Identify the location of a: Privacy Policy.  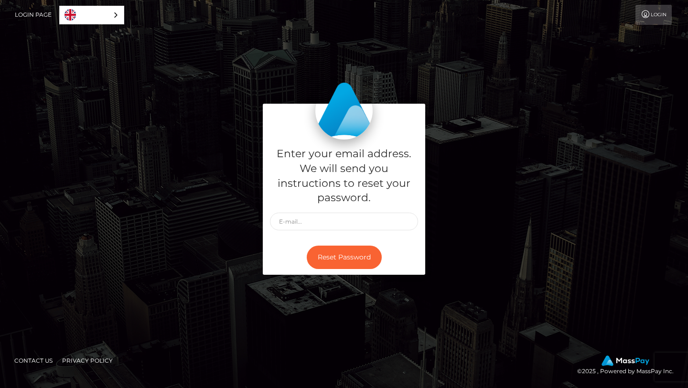
(87, 360).